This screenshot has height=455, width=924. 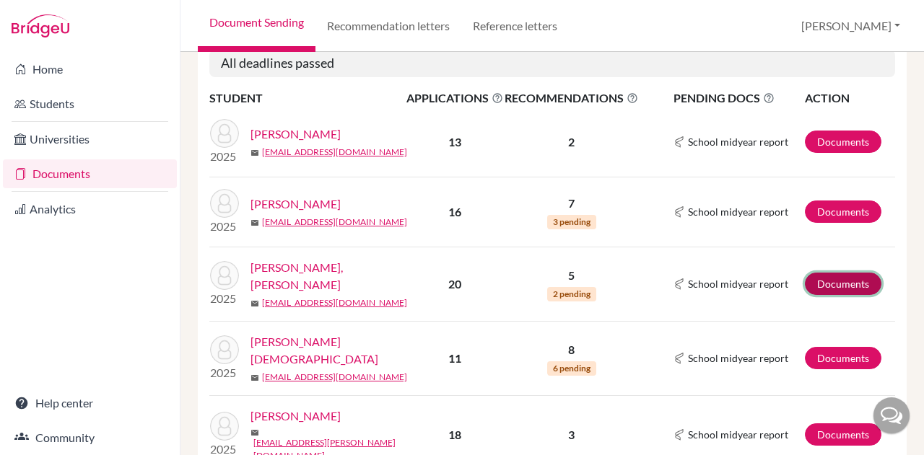 What do you see at coordinates (738, 98) in the screenshot?
I see `span: PENDING DOCS` at bounding box center [738, 98].